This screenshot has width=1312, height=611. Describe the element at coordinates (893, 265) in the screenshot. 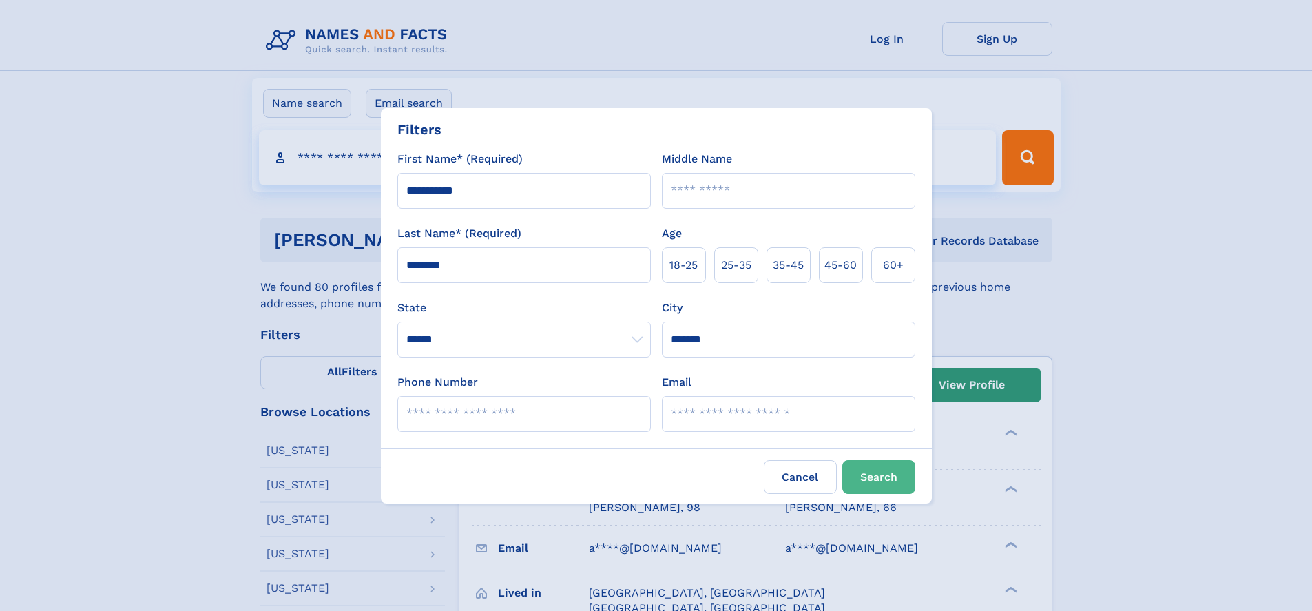

I see `span: 60+` at that location.